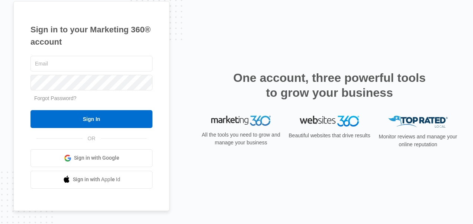 This screenshot has width=473, height=224. I want to click on span: Sign in with Apple Id, so click(97, 179).